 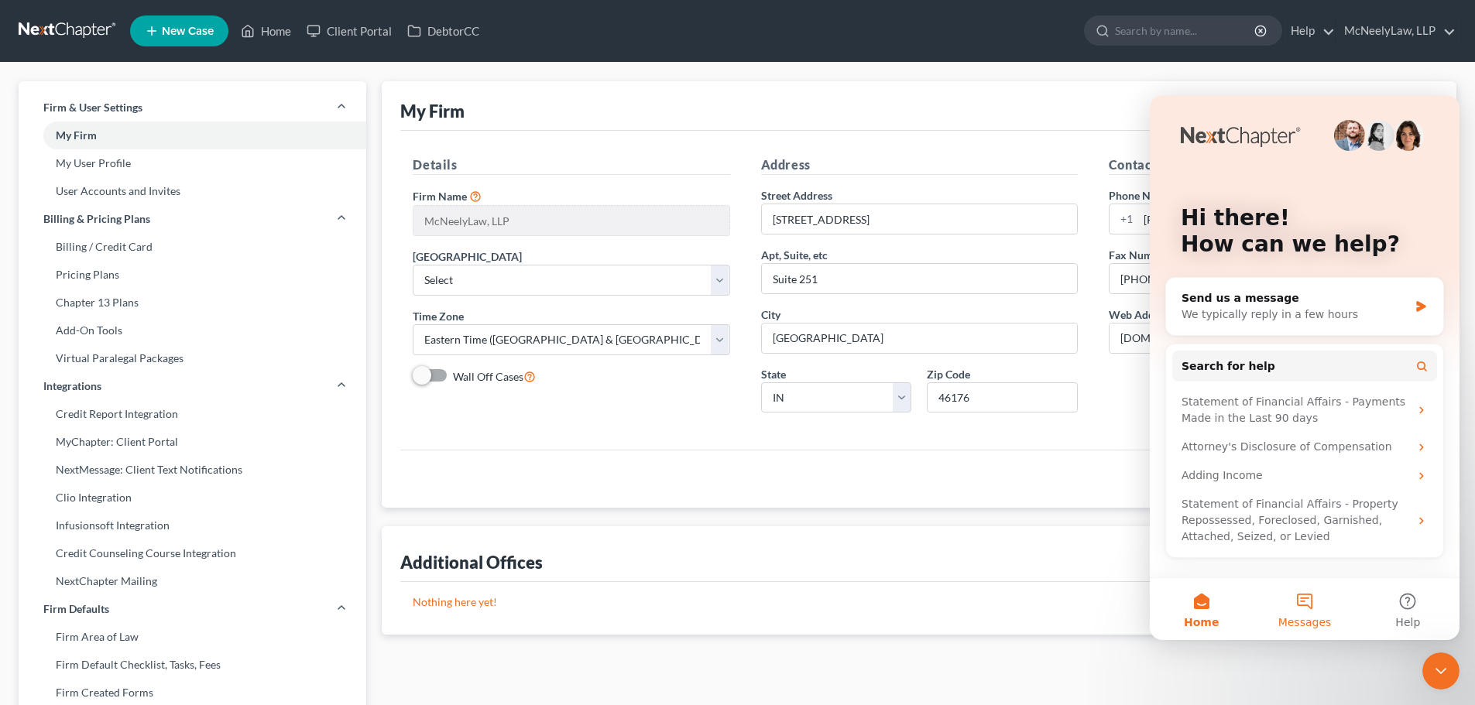 I want to click on span: Messages, so click(x=155, y=527).